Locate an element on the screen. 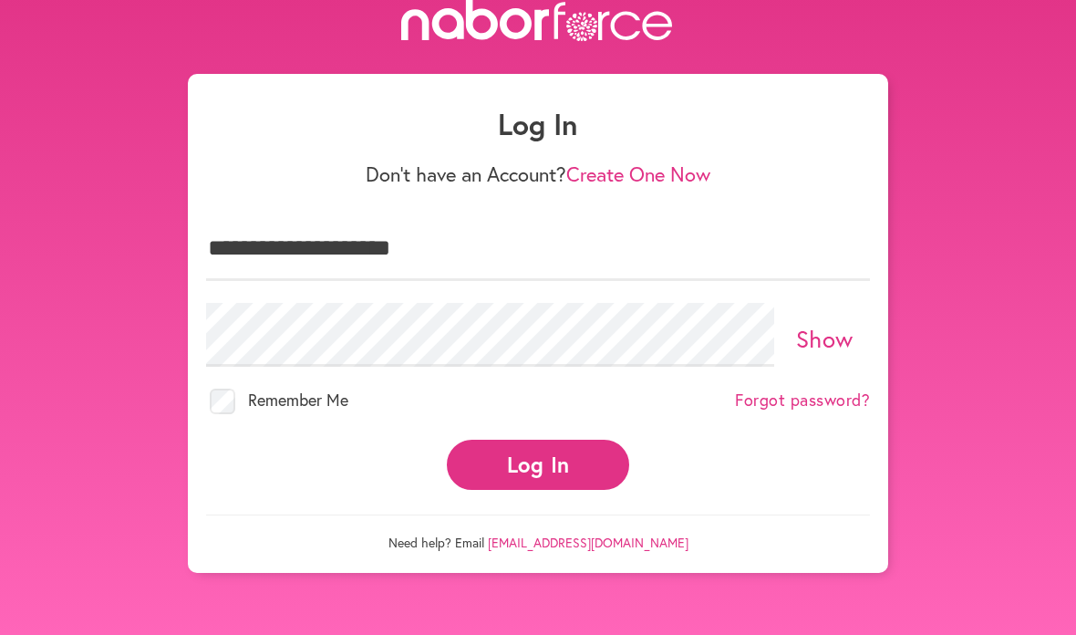 Image resolution: width=1076 pixels, height=635 pixels. p: Don't have an Account? is located at coordinates (538, 174).